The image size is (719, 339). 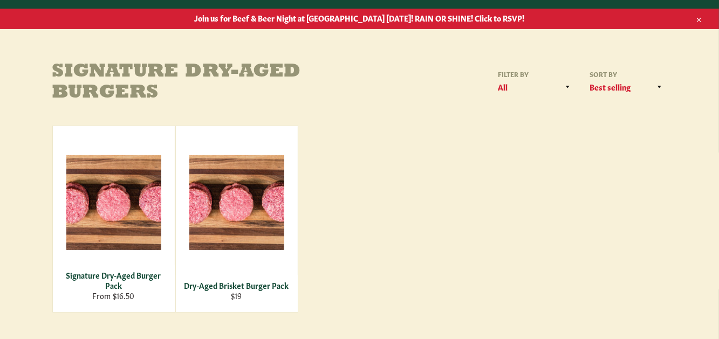 I want to click on div: $19, so click(x=236, y=296).